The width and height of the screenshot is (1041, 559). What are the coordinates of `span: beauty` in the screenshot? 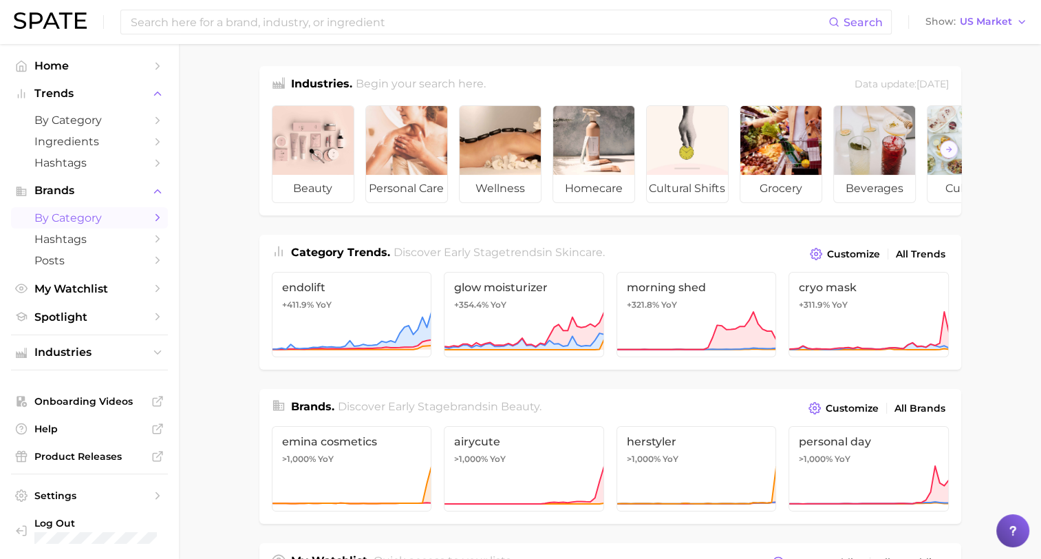 It's located at (520, 406).